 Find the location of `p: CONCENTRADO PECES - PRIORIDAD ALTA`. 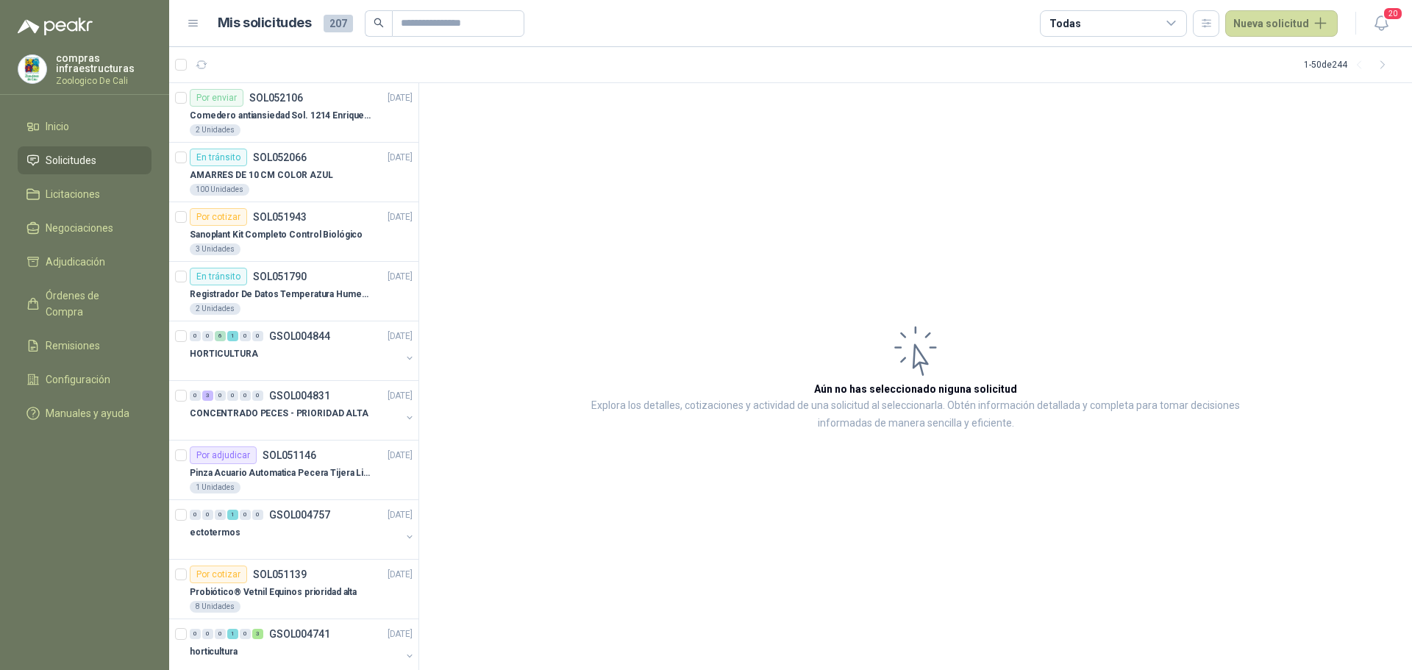

p: CONCENTRADO PECES - PRIORIDAD ALTA is located at coordinates (279, 413).